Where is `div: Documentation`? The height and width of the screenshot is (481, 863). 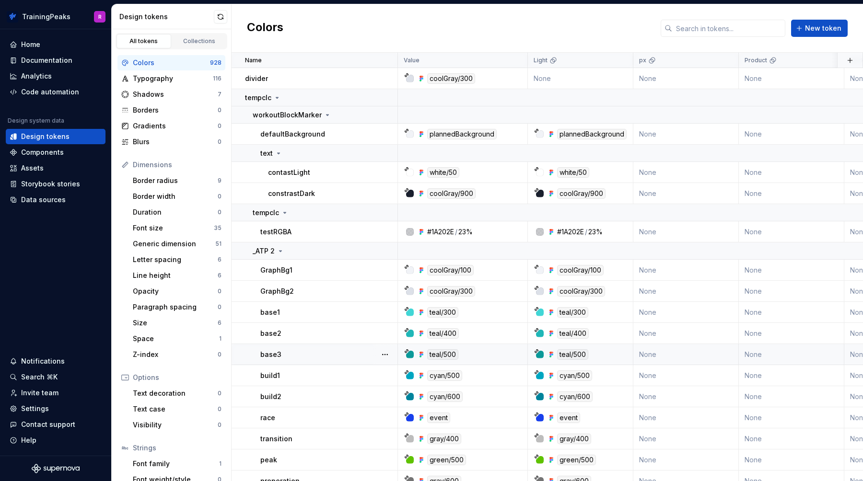 div: Documentation is located at coordinates (46, 60).